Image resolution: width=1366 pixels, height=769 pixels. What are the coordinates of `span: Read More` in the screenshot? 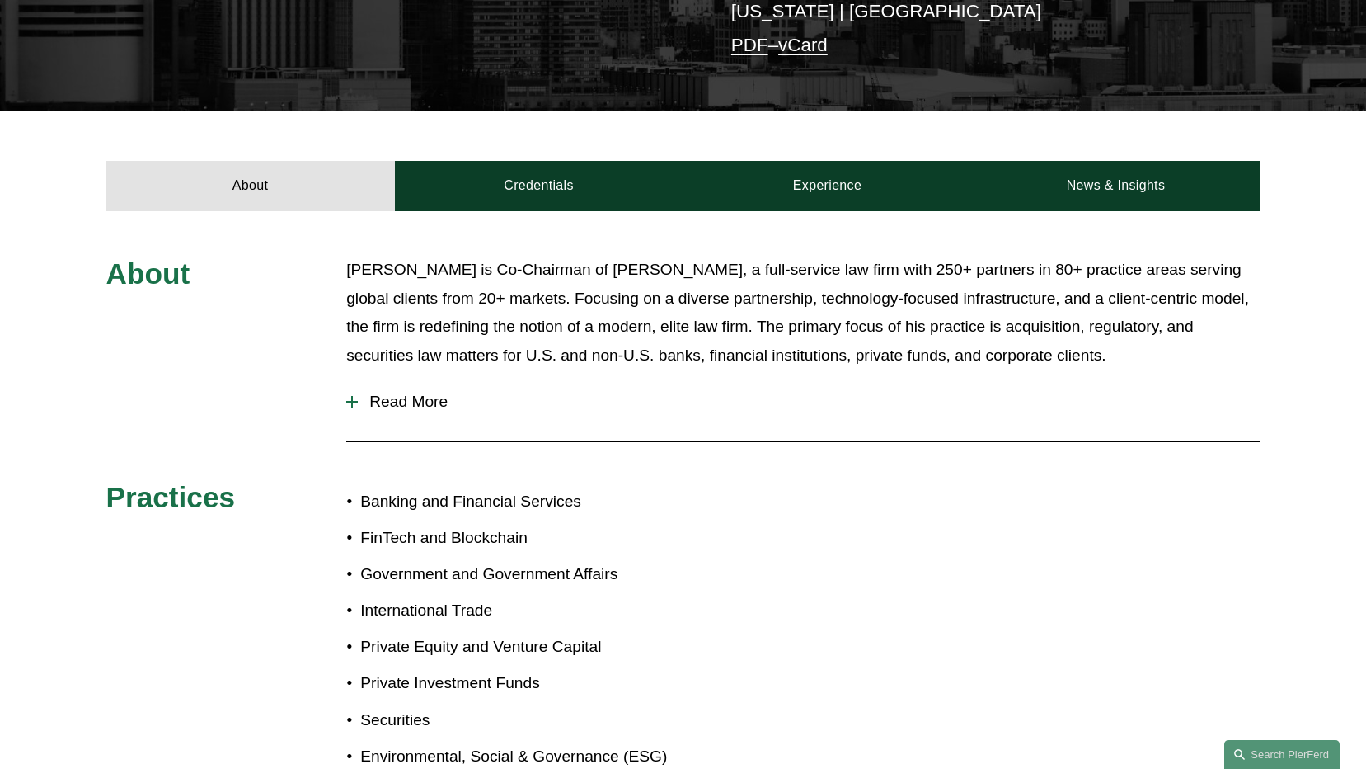 It's located at (809, 402).